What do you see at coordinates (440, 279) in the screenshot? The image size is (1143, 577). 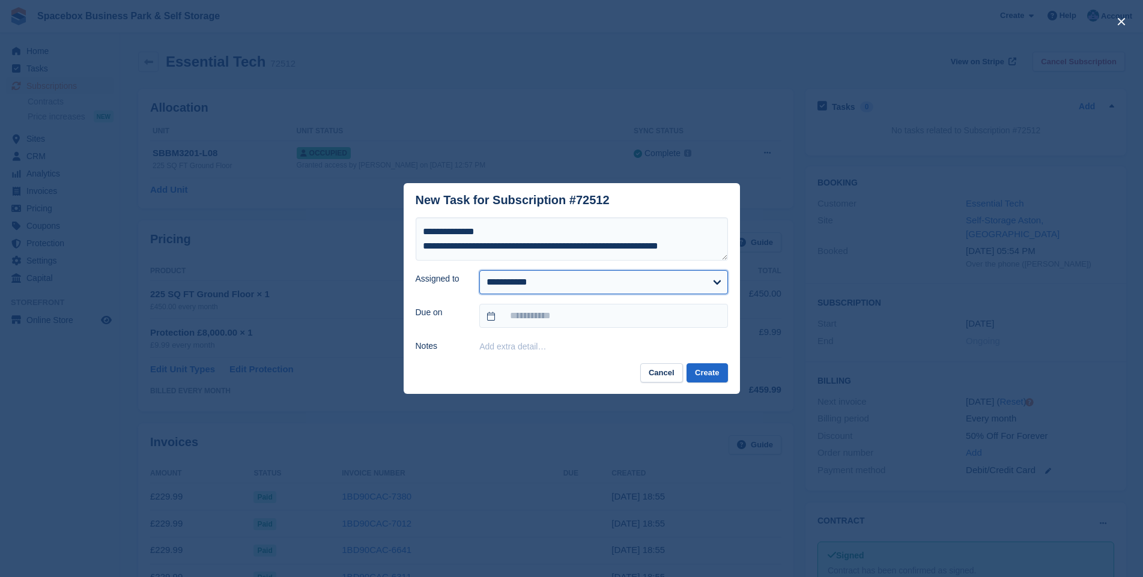 I see `label: Assigned to` at bounding box center [440, 279].